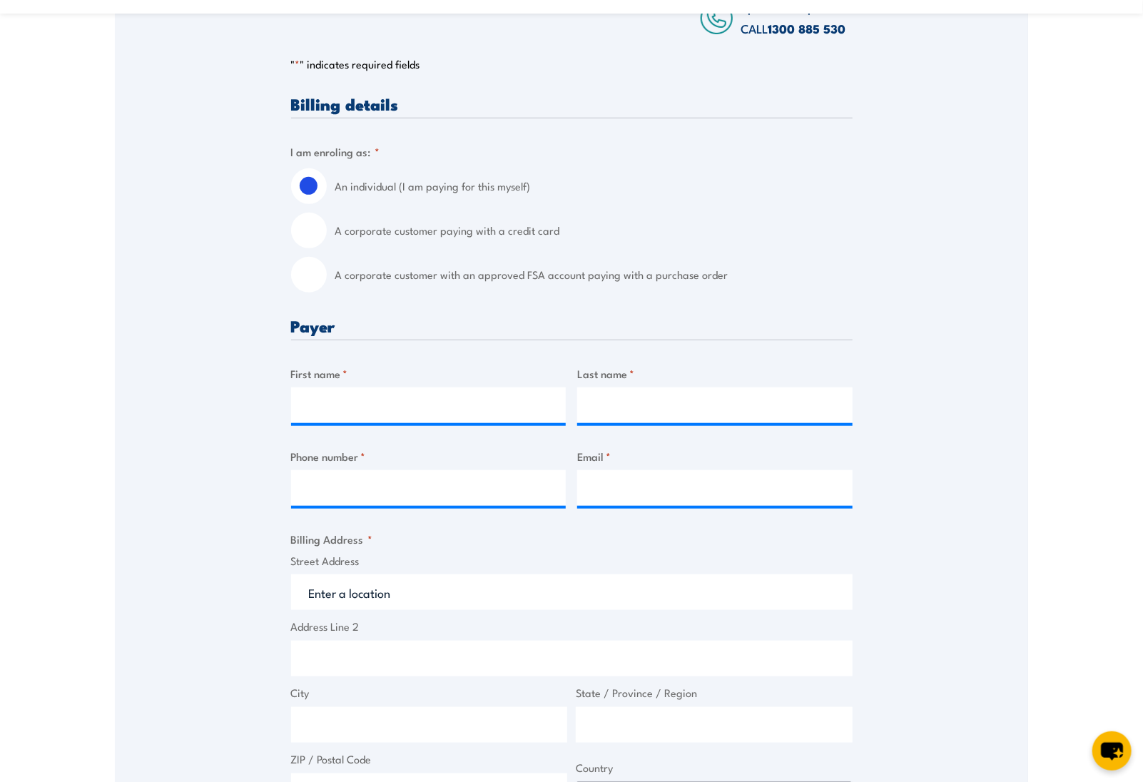 Image resolution: width=1143 pixels, height=782 pixels. I want to click on legend: I am enroling as:, so click(335, 151).